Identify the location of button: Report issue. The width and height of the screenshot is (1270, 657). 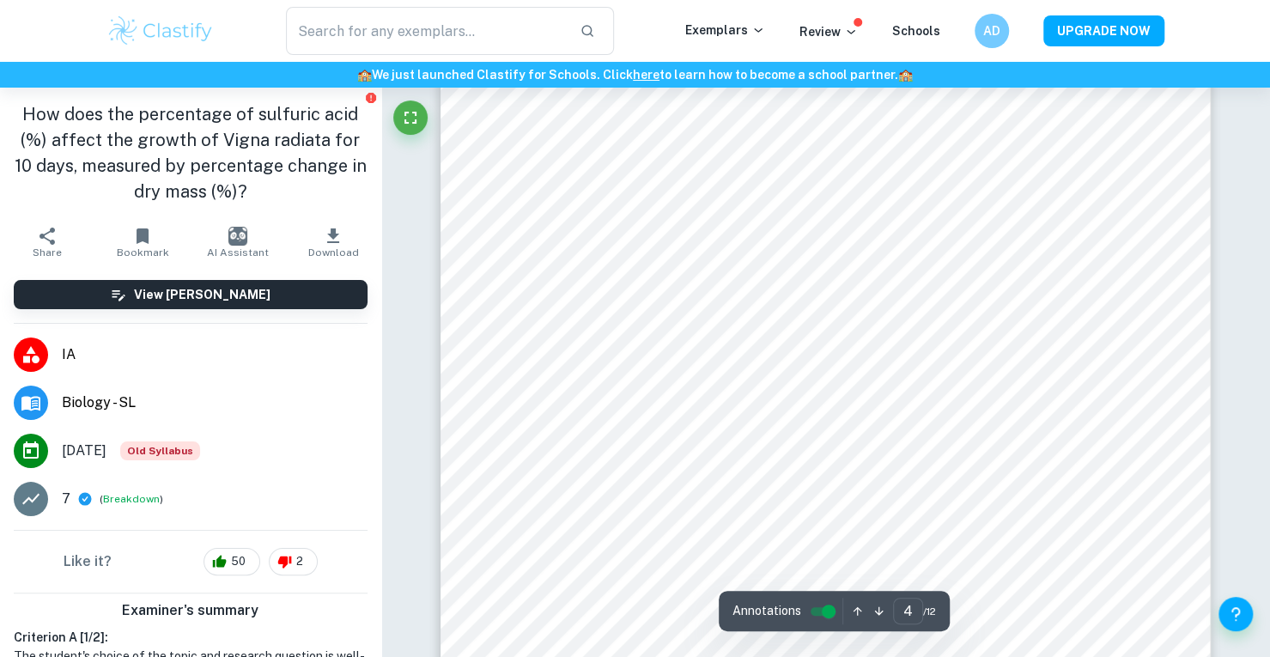
(371, 97).